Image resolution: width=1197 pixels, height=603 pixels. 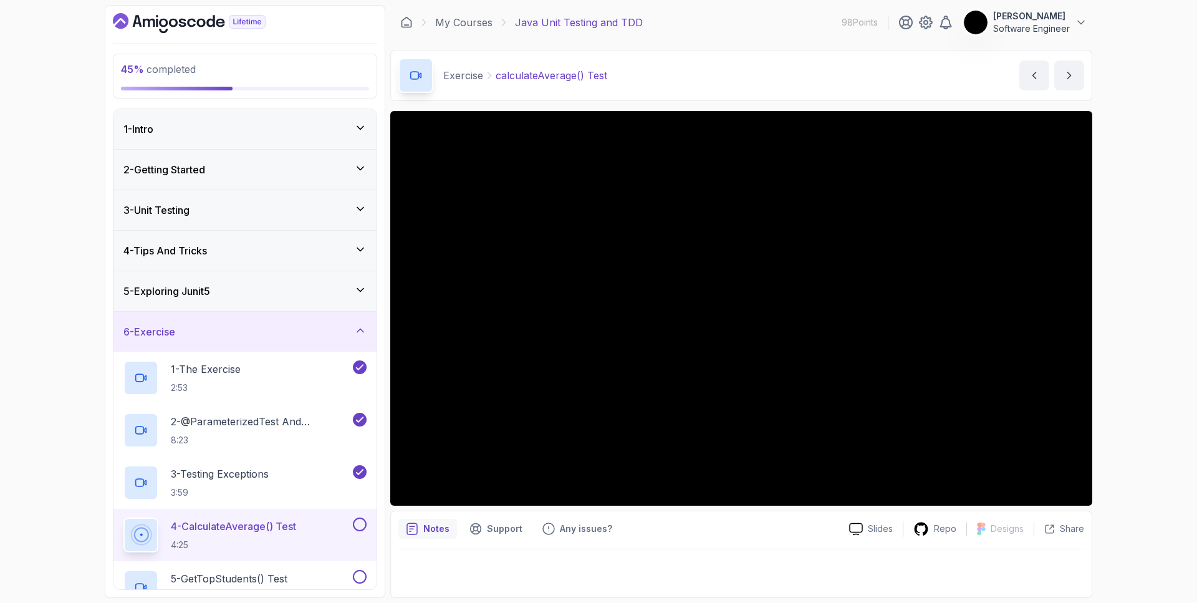 I want to click on p: Slides, so click(x=880, y=529).